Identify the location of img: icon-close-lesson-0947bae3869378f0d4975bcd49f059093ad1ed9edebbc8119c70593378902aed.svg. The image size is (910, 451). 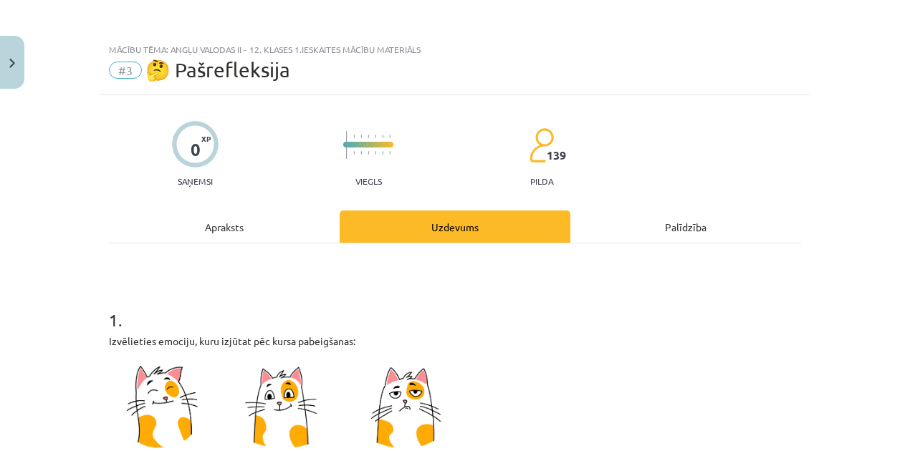
(12, 63).